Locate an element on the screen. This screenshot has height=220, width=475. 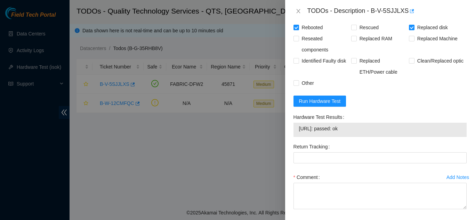
span: Replaced RAM is located at coordinates (376, 39).